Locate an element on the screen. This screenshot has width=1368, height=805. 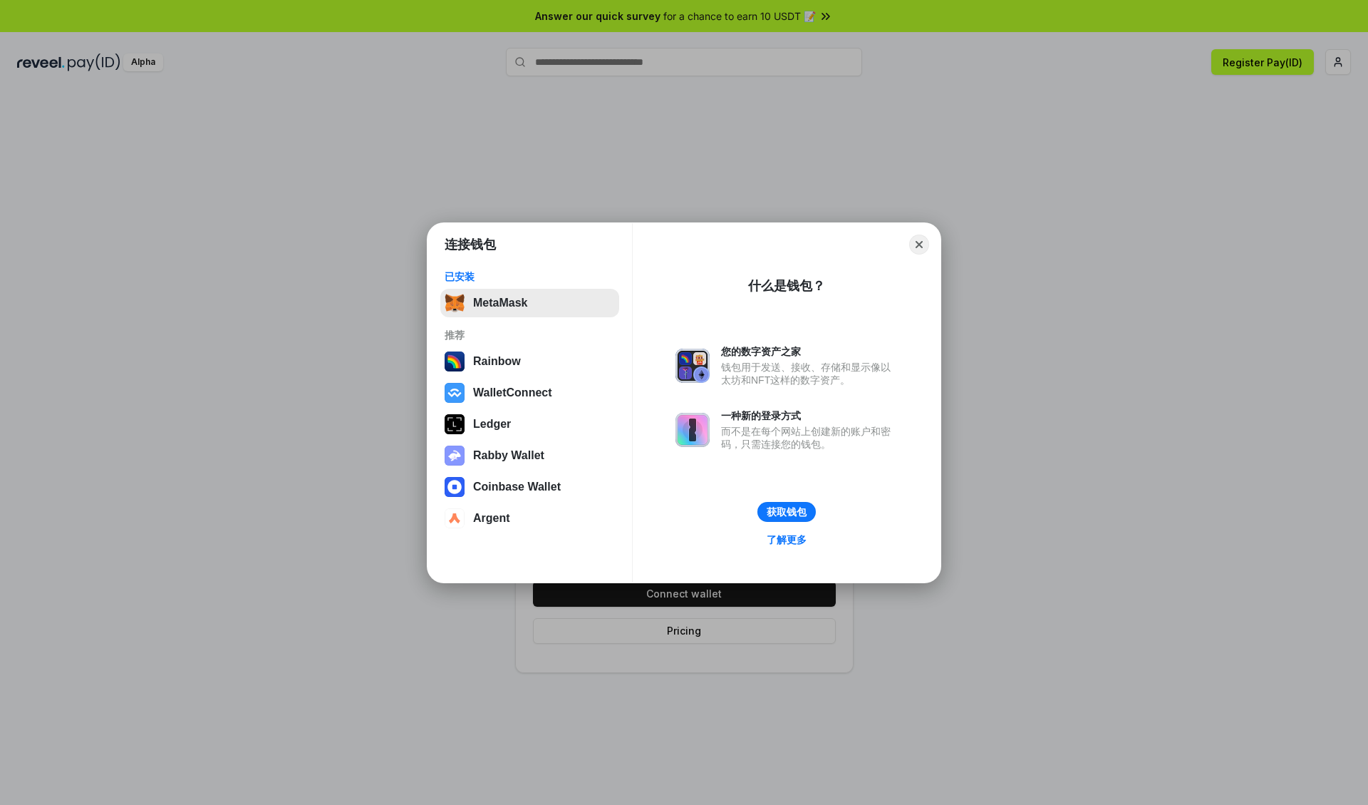
div: 您的数字资产之家 is located at coordinates (810, 351).